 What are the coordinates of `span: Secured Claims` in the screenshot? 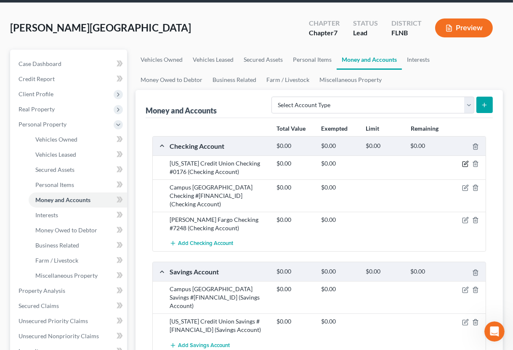 It's located at (39, 306).